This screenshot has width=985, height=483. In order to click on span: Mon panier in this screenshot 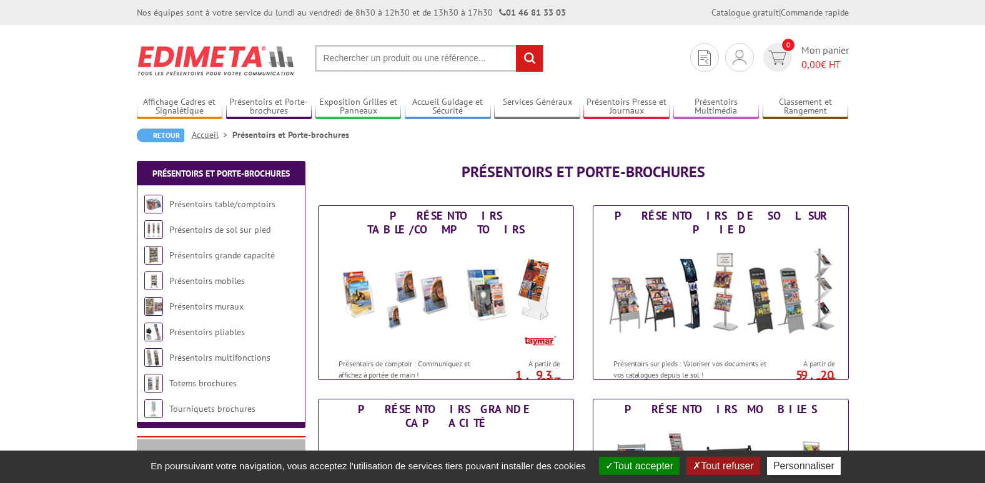, I will do `click(825, 57)`.